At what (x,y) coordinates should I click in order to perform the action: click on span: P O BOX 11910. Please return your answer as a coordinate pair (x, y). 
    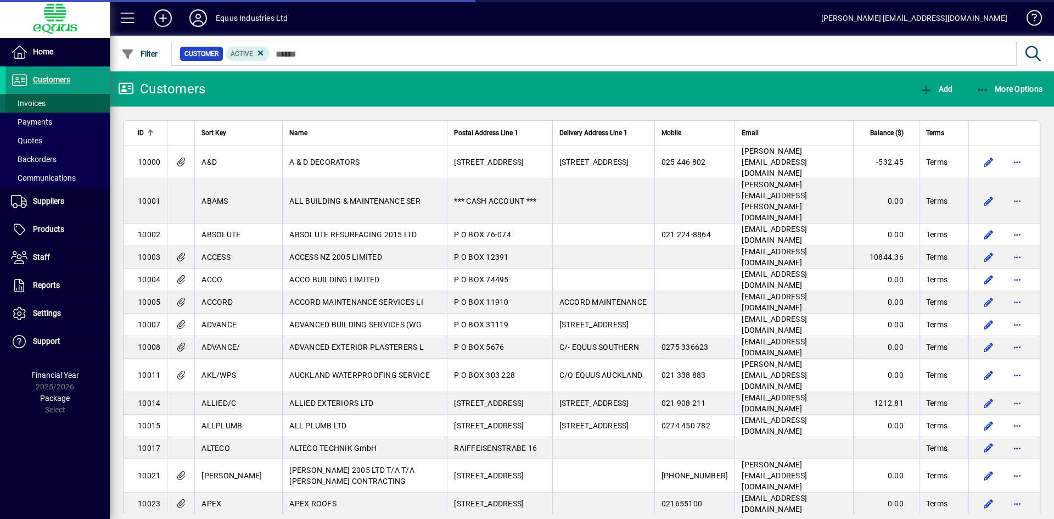
    Looking at the image, I should click on (481, 302).